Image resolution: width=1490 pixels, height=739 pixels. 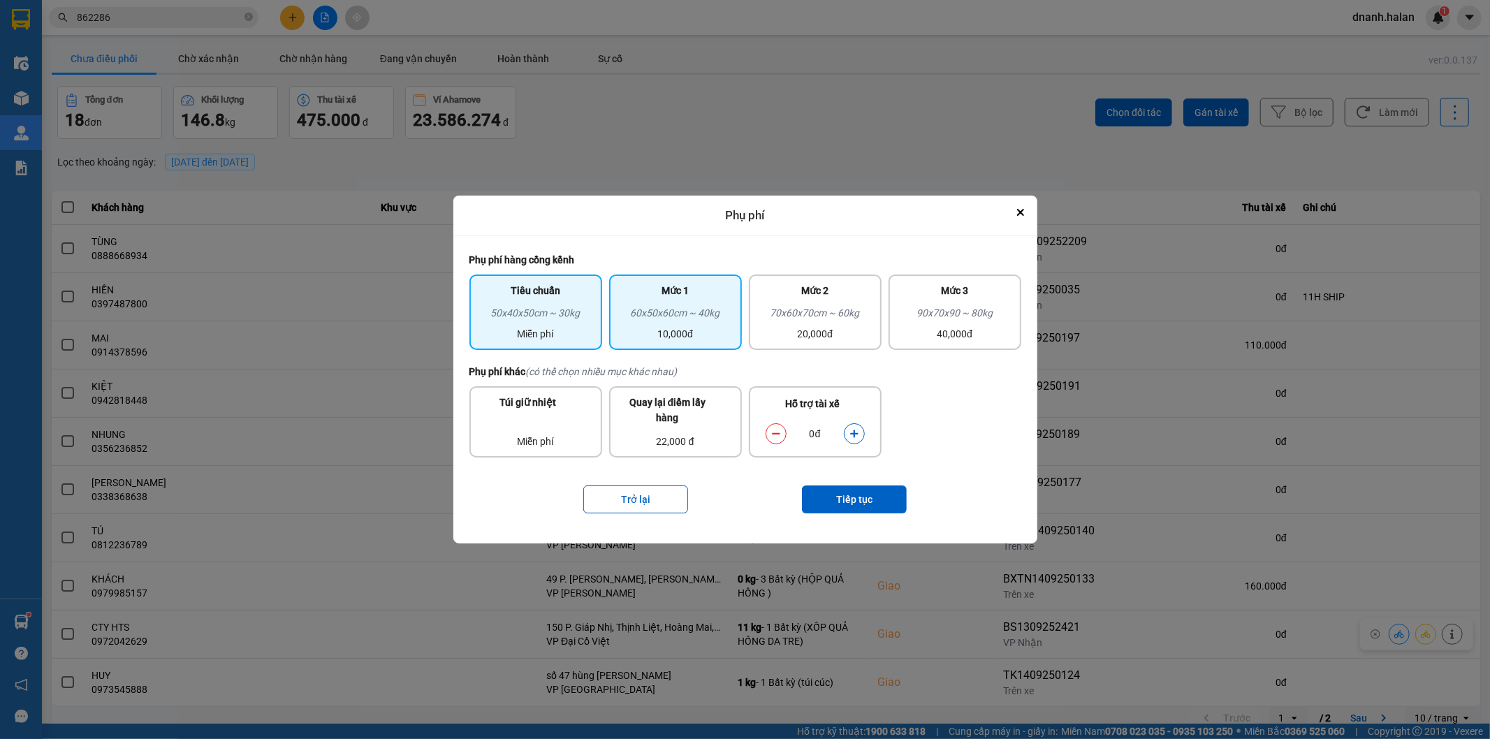 What do you see at coordinates (955, 294) in the screenshot?
I see `div: Mức 3` at bounding box center [955, 294].